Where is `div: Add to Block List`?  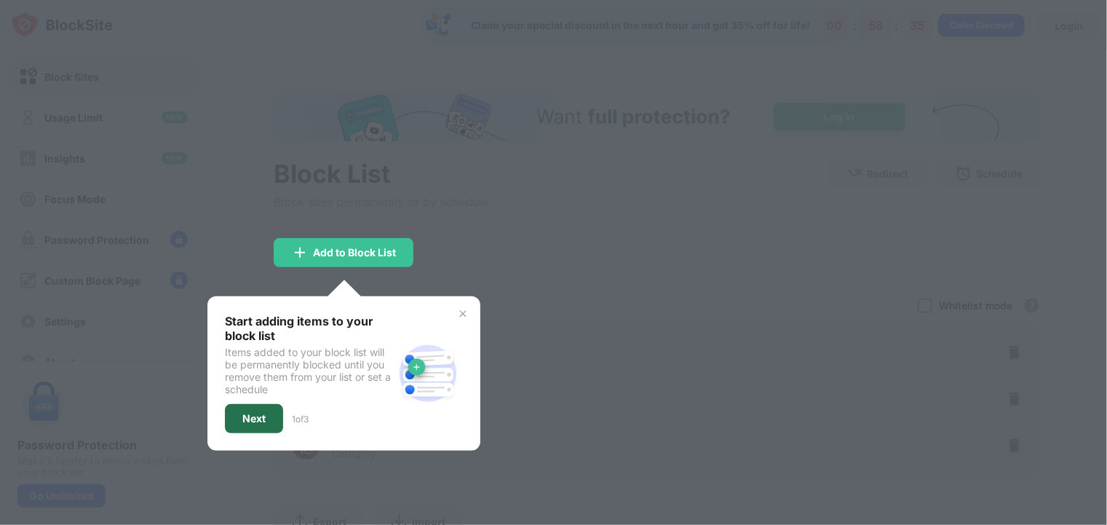
div: Add to Block List is located at coordinates (354, 253).